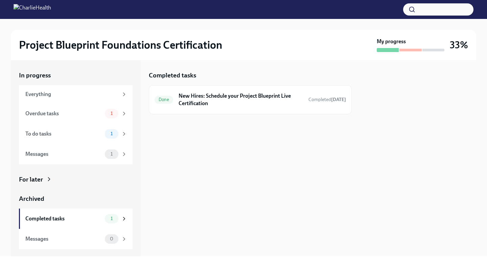 Image resolution: width=487 pixels, height=263 pixels. Describe the element at coordinates (172, 75) in the screenshot. I see `h5: Completed tasks` at that location.